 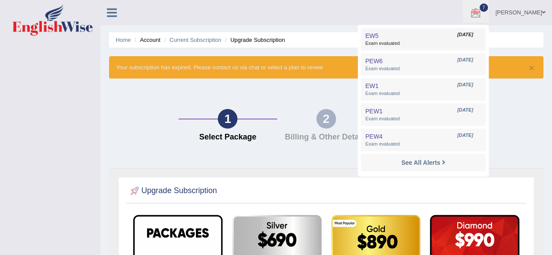 What do you see at coordinates (374, 61) in the screenshot?
I see `span: PEW6` at bounding box center [374, 61].